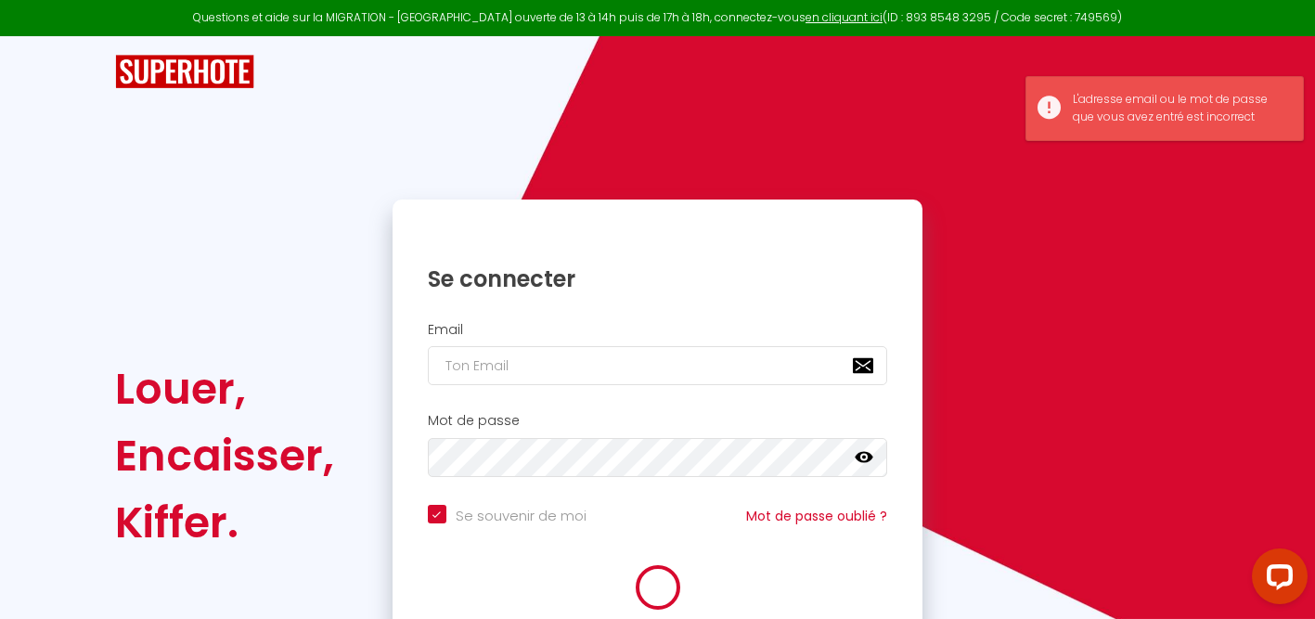 This screenshot has height=619, width=1315. Describe the element at coordinates (225, 456) in the screenshot. I see `div: Encaisser,` at that location.